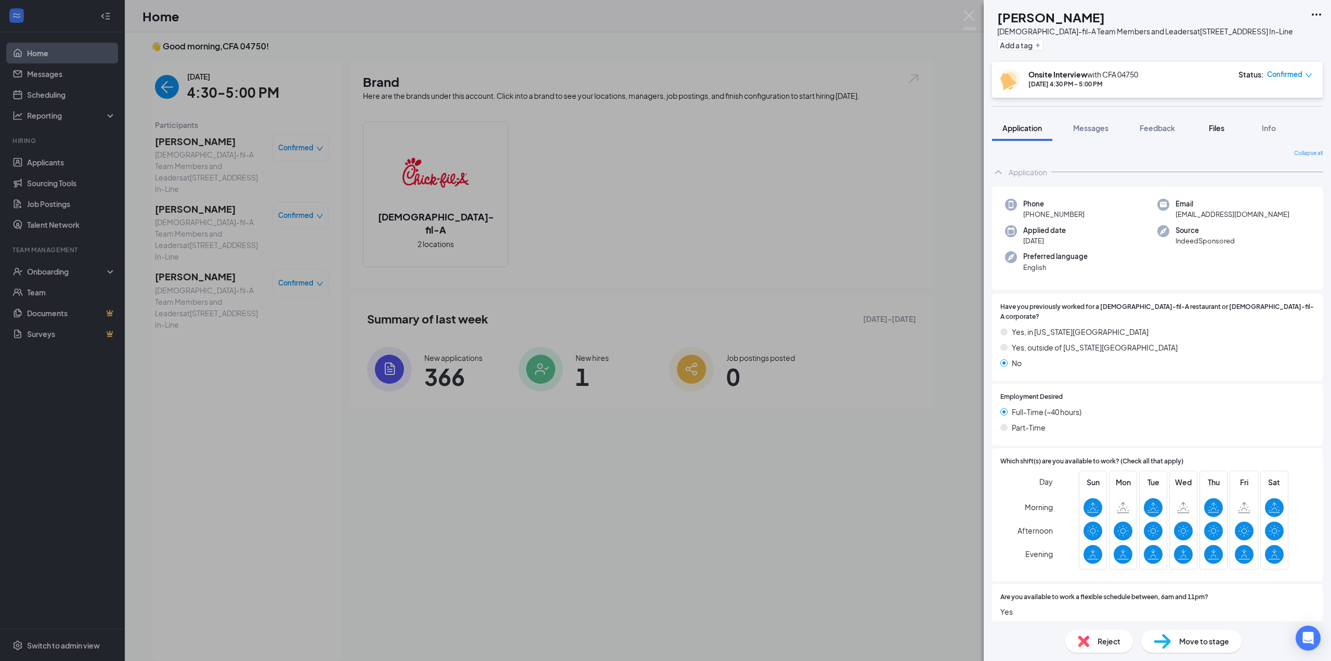 The width and height of the screenshot is (1331, 661). I want to click on span: Employment Desired, so click(1032, 397).